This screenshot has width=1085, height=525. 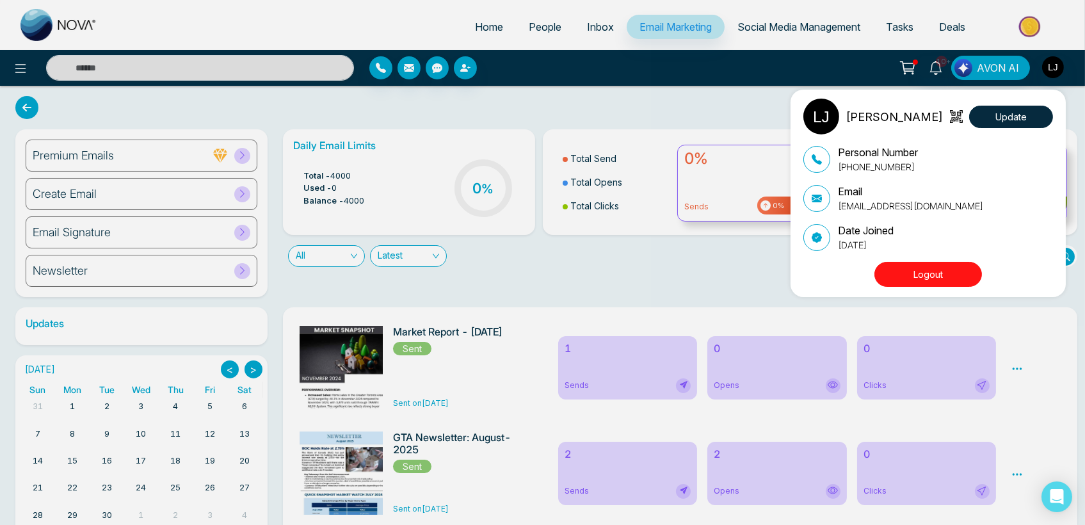 What do you see at coordinates (1057, 497) in the screenshot?
I see `div: Open Intercom Messenger` at bounding box center [1057, 497].